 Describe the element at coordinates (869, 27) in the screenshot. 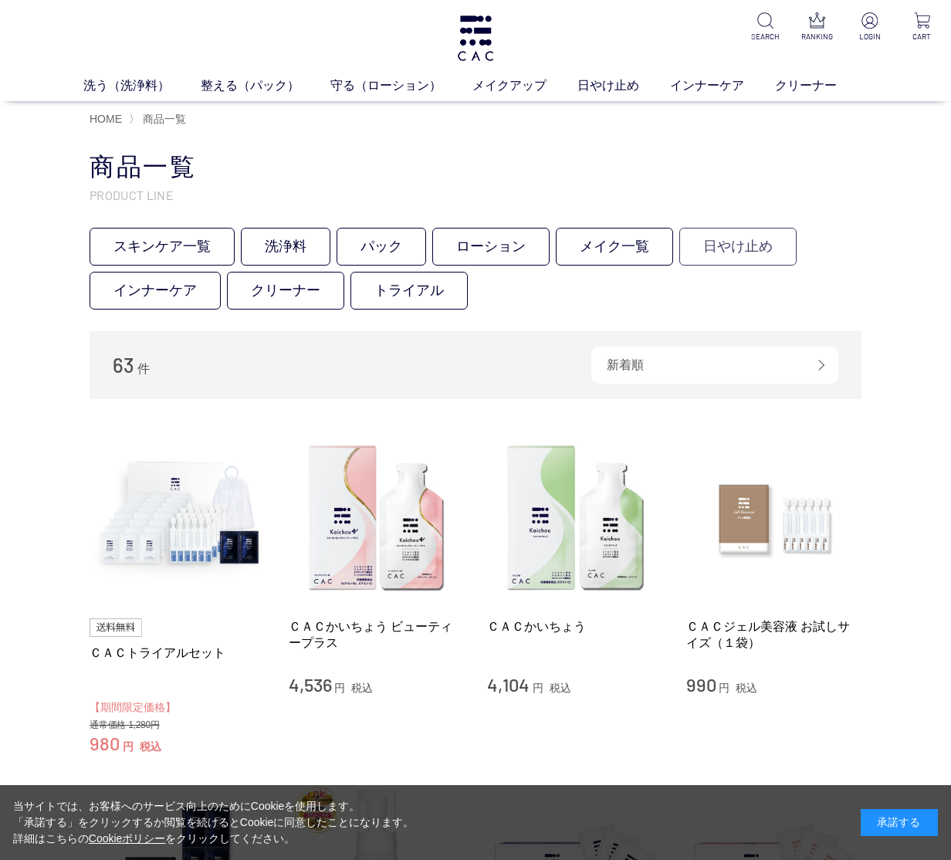

I see `a: LOGIN` at that location.